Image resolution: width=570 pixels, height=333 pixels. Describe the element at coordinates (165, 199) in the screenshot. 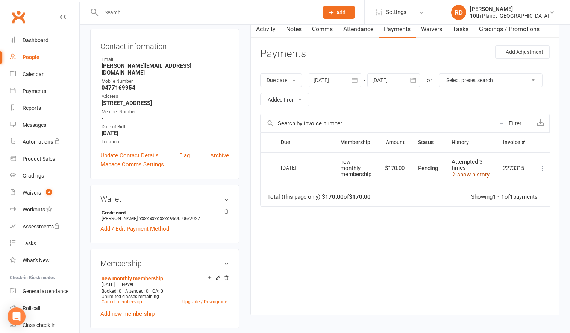

I see `h3: Wallet` at that location.